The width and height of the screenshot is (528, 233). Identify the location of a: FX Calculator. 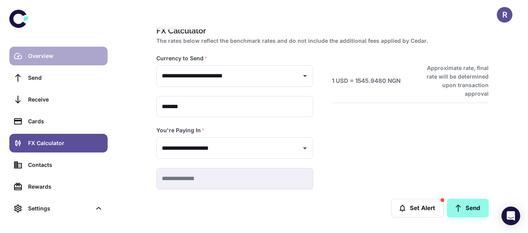
(58, 143).